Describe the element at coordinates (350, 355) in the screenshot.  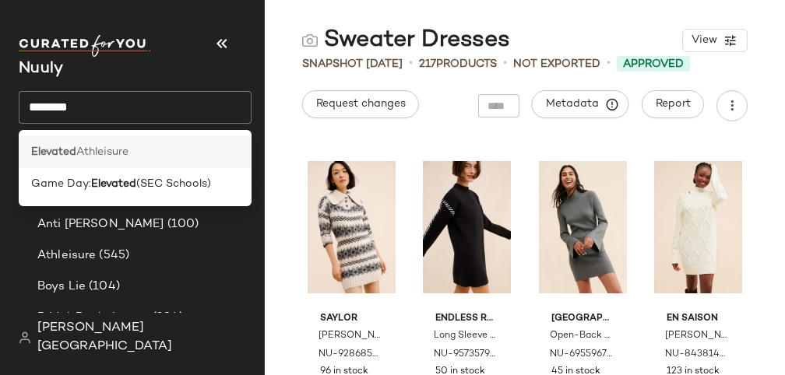
I see `span: NU-92868512-000-018` at that location.